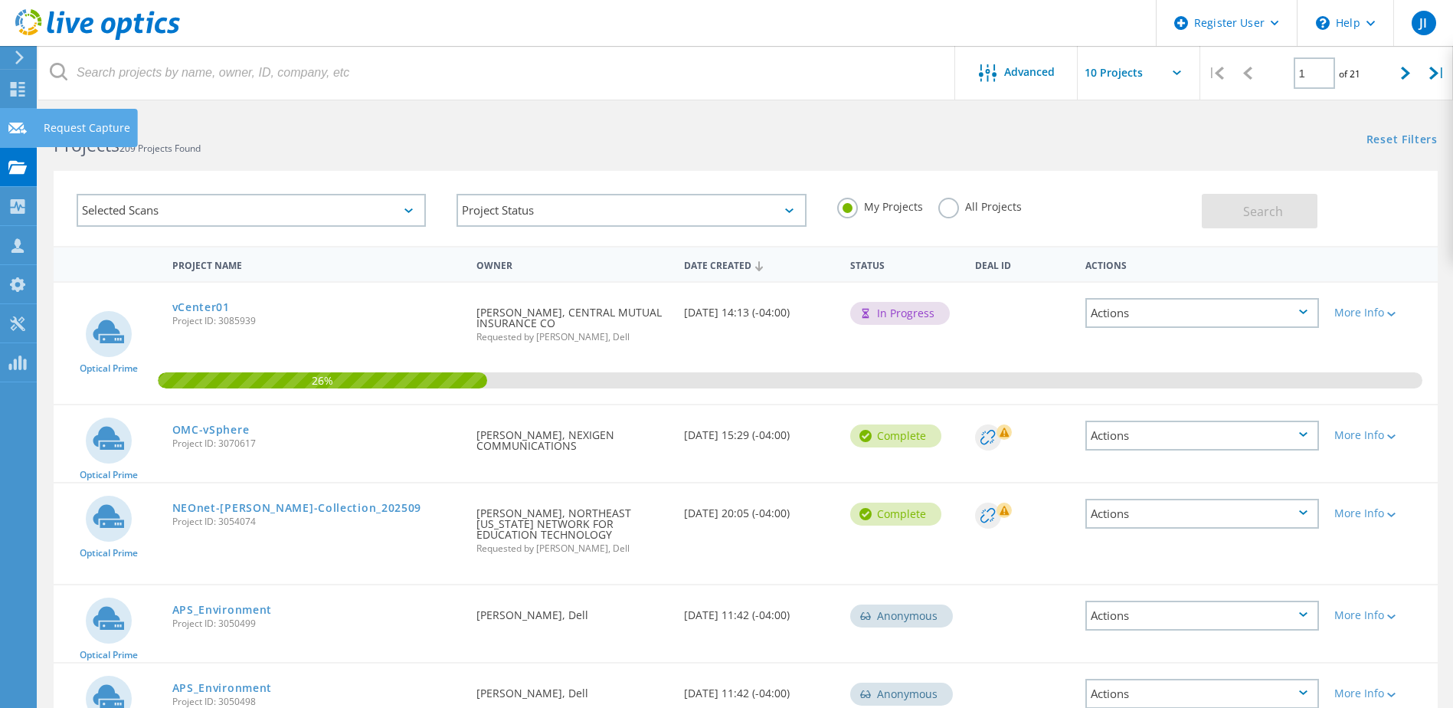 This screenshot has width=1453, height=708. I want to click on a: Live Optics Dashboard, so click(97, 38).